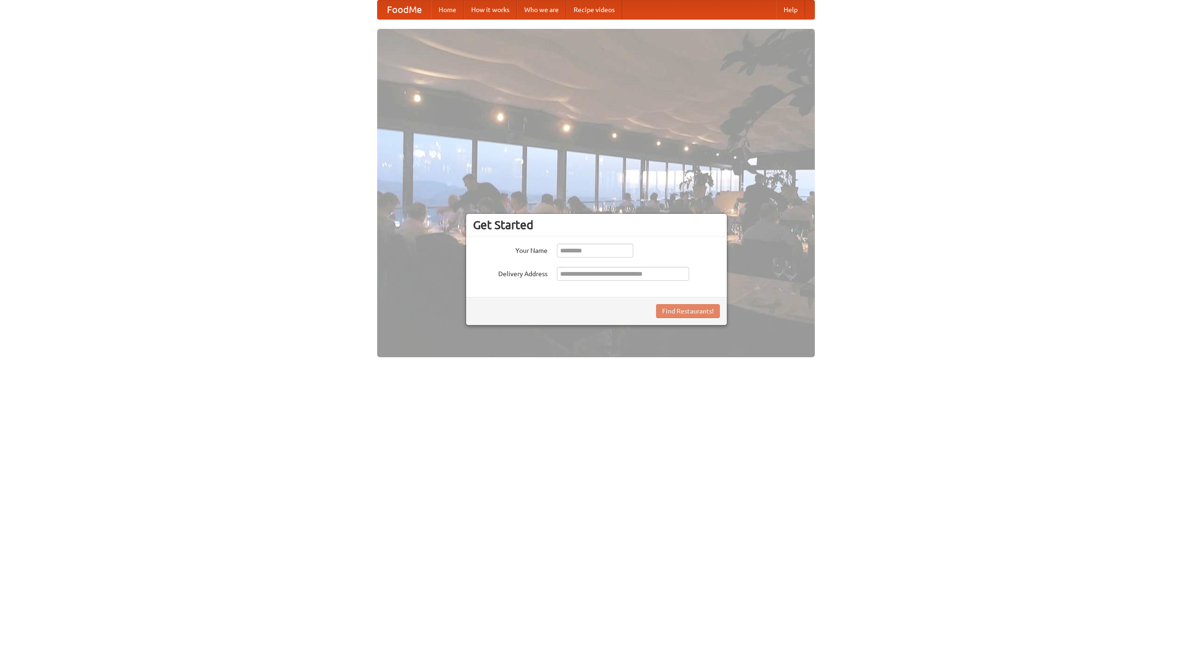 Image resolution: width=1192 pixels, height=659 pixels. I want to click on label: Your Name, so click(510, 249).